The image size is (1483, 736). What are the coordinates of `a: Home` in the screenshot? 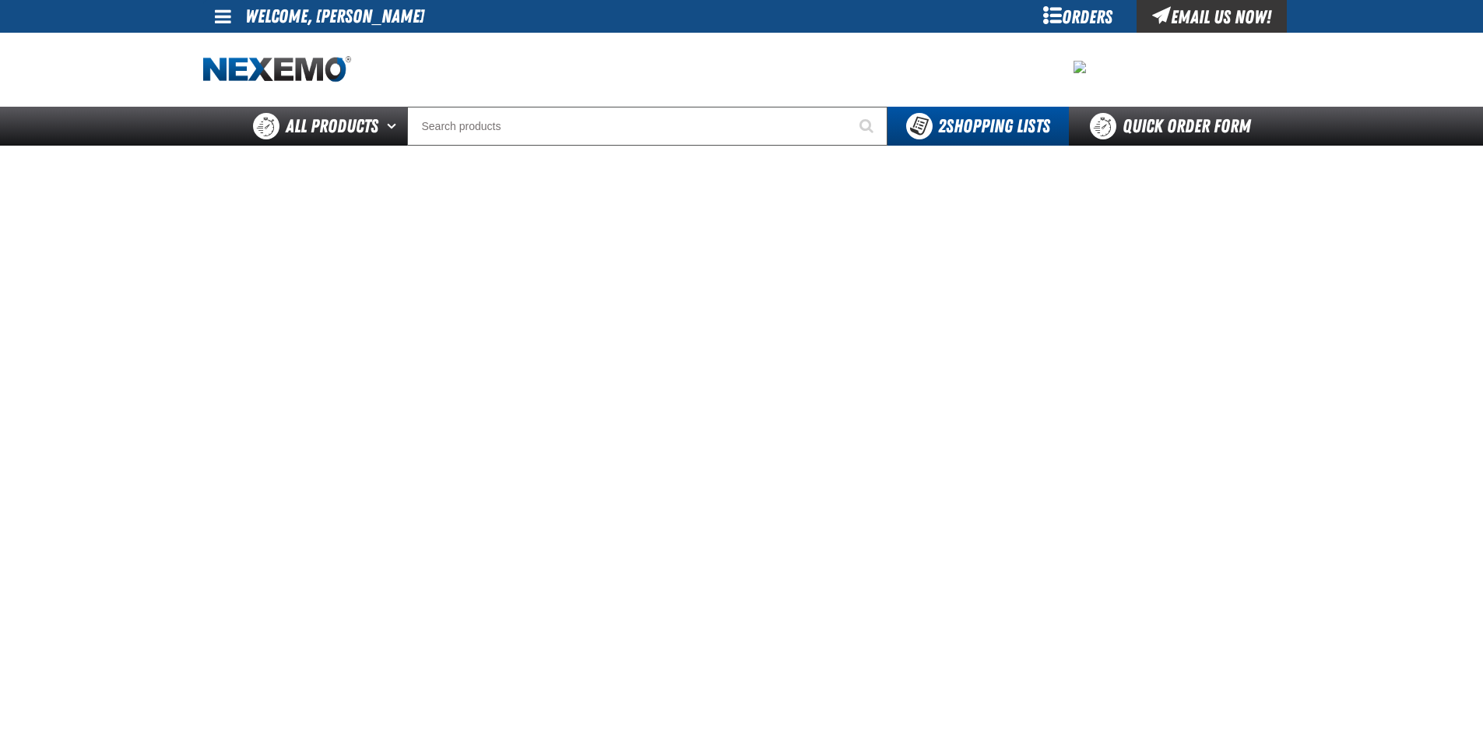 It's located at (277, 69).